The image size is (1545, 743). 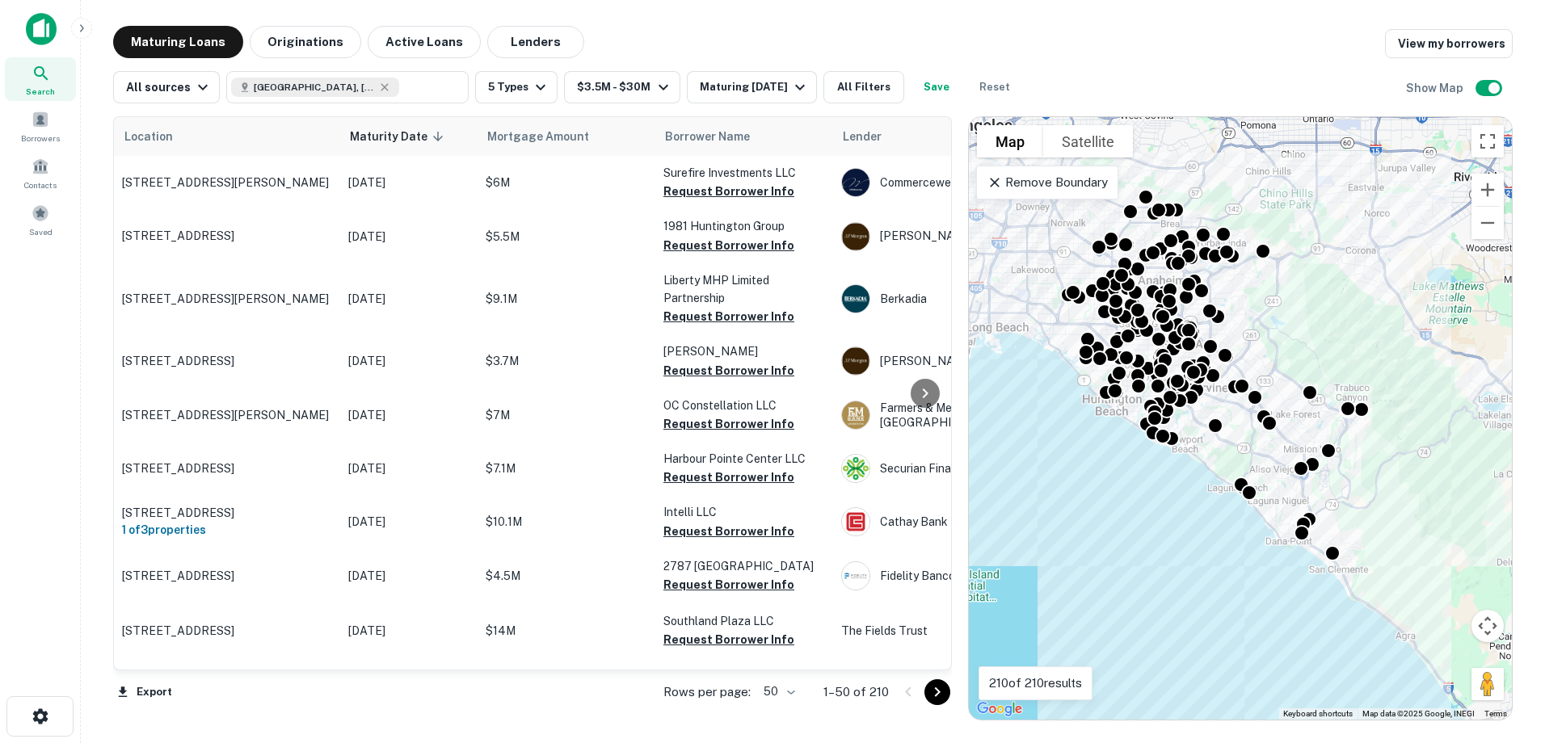 I want to click on h6: 1 of 3 properties, so click(x=227, y=530).